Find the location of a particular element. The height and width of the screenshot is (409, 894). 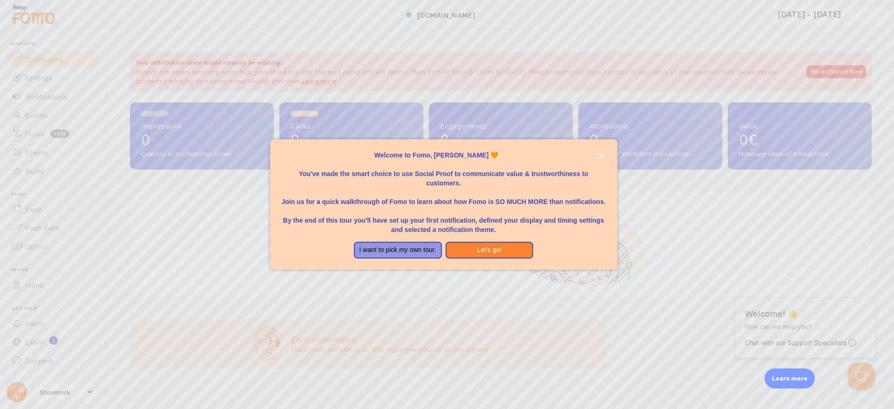

p: Join us for a quick walkthrough of Fomo to learn about how Fomo is SO MUCH MORE than notifications. is located at coordinates (444, 197).